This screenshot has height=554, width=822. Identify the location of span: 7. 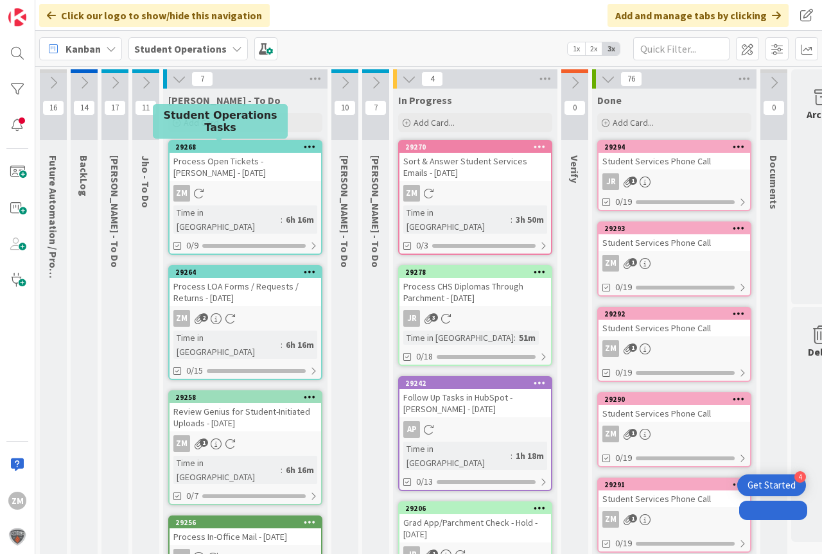
(376, 108).